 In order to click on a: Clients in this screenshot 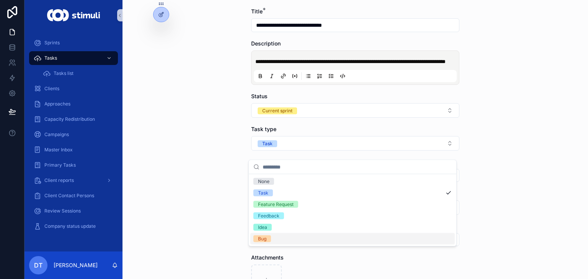, I will do `click(73, 89)`.